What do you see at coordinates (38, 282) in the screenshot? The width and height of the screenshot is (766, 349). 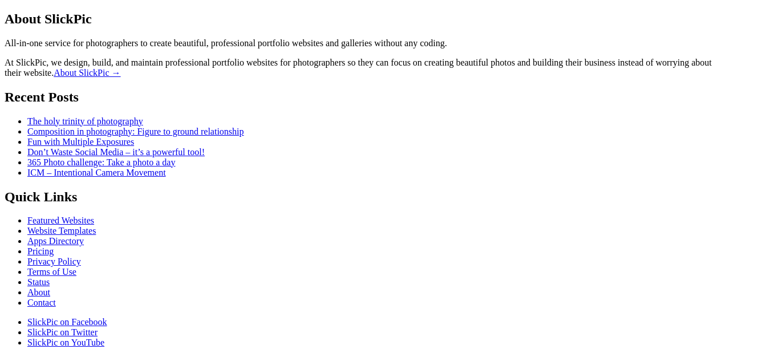 I see `a: Status` at bounding box center [38, 282].